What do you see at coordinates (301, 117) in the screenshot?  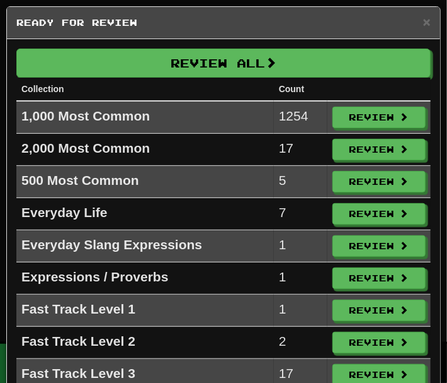 I see `td: 1254` at bounding box center [301, 117].